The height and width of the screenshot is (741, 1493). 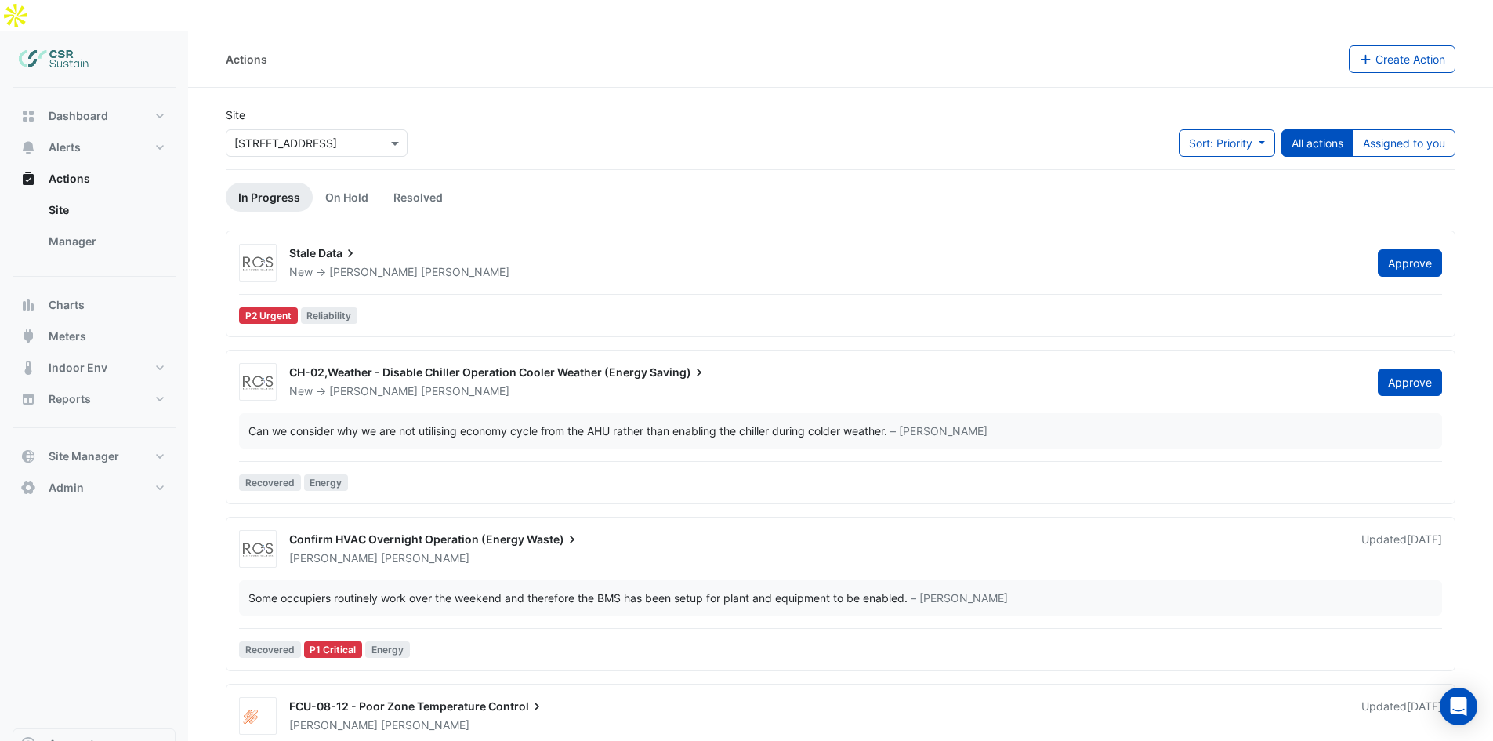 What do you see at coordinates (94, 179) in the screenshot?
I see `button: Actions` at bounding box center [94, 179].